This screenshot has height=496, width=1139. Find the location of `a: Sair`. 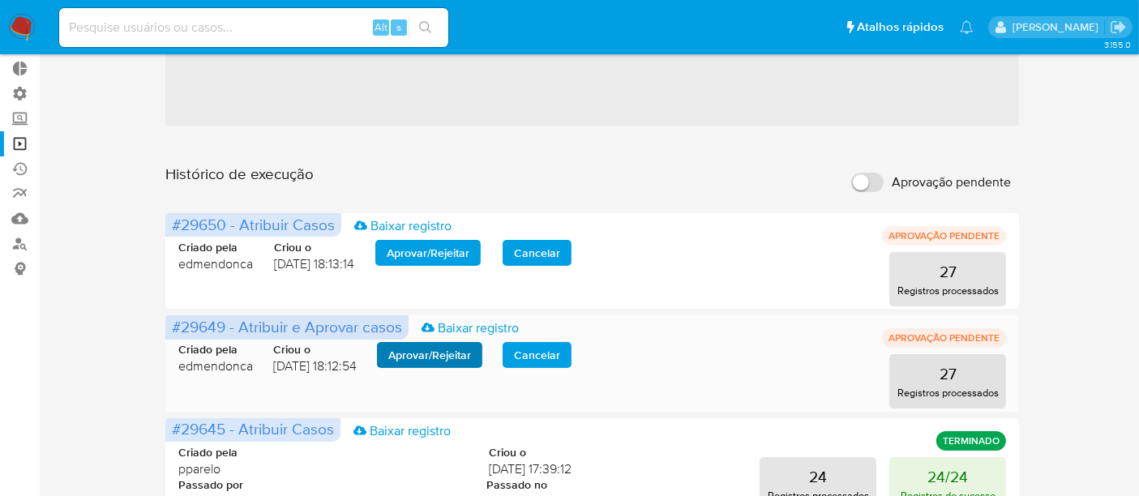

a: Sair is located at coordinates (1118, 27).